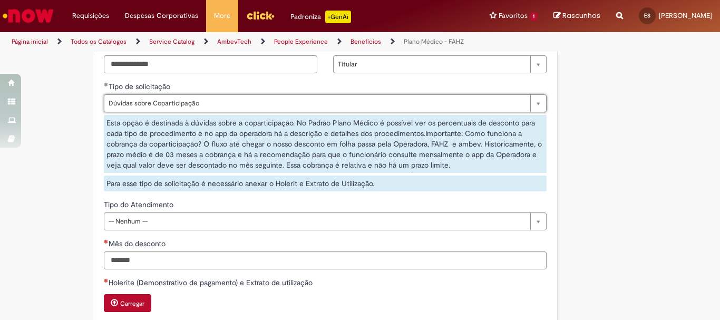 Image resolution: width=720 pixels, height=320 pixels. I want to click on span: Mês do desconto, so click(138, 244).